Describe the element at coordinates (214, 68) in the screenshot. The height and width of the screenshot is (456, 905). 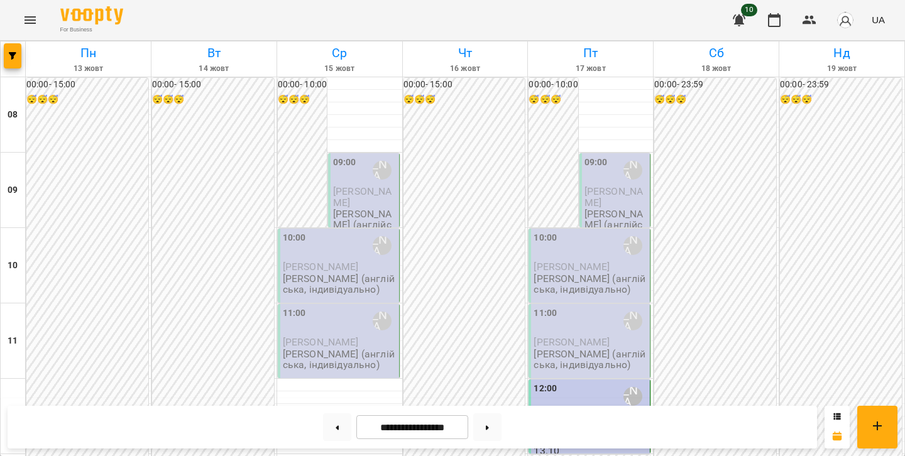
I see `h6: 14 жовт` at that location.